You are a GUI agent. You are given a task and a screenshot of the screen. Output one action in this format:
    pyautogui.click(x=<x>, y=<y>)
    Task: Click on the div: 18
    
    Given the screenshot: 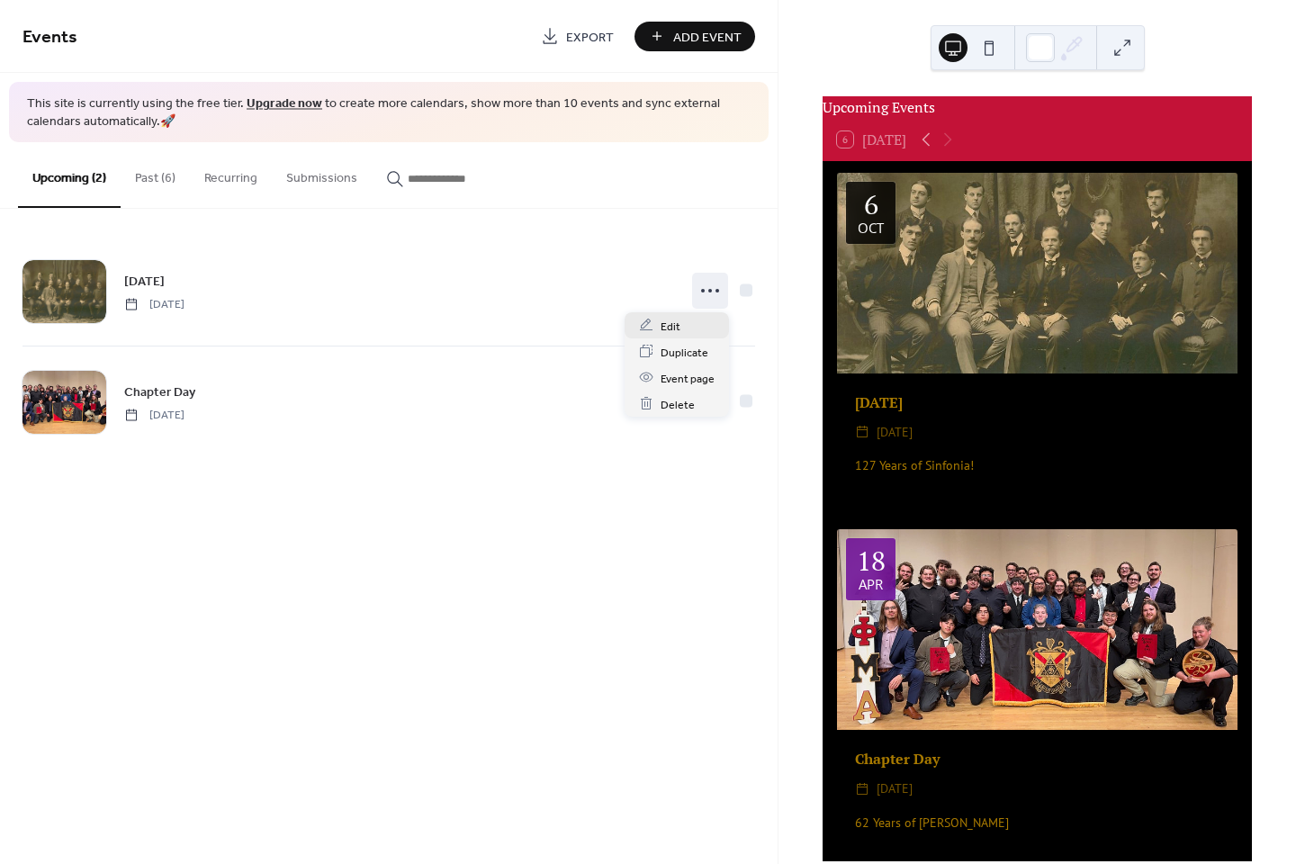 What is the action you would take?
    pyautogui.click(x=871, y=561)
    